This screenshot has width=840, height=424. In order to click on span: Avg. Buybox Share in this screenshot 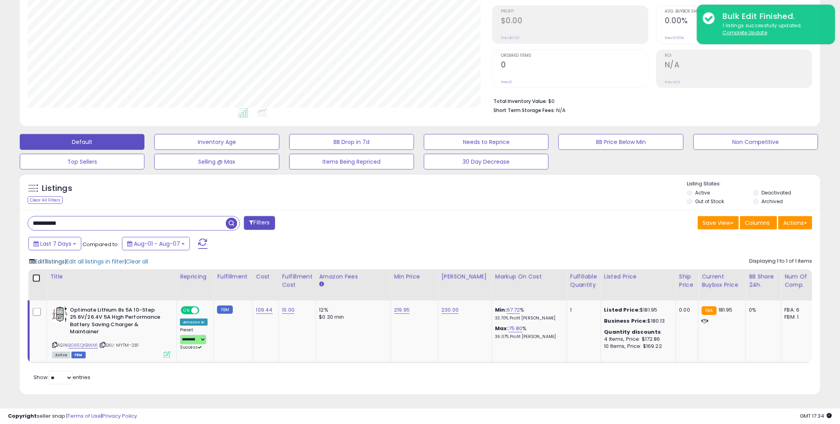, I will do `click(738, 11)`.